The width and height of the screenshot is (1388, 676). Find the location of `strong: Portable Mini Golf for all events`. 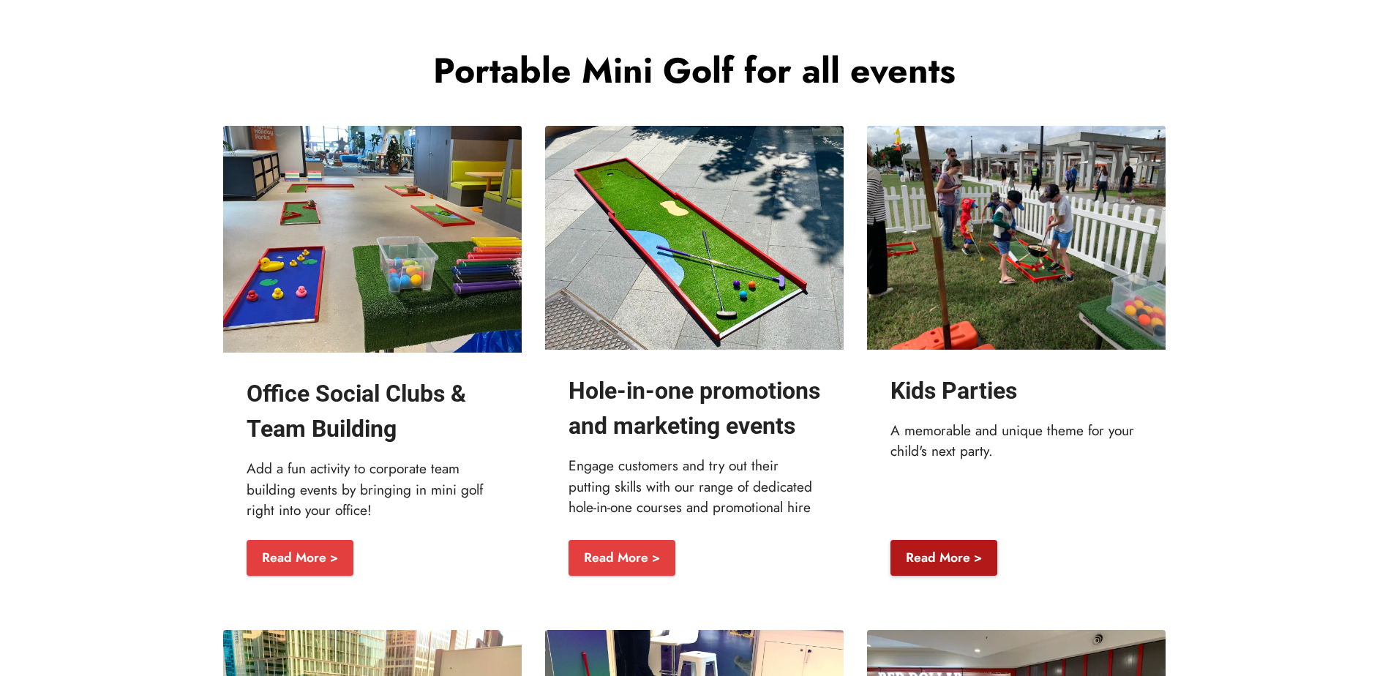

strong: Portable Mini Golf for all events is located at coordinates (694, 70).